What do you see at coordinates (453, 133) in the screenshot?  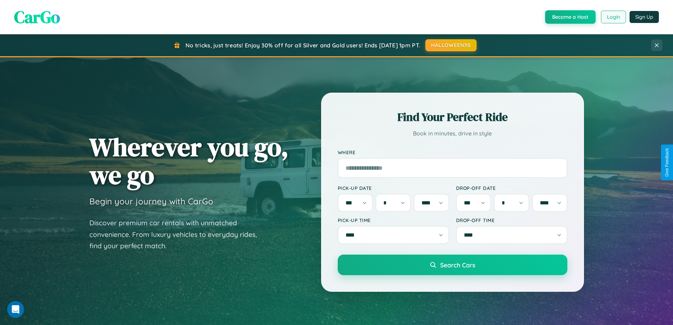 I see `p: Book in minutes, drive in style` at bounding box center [453, 133].